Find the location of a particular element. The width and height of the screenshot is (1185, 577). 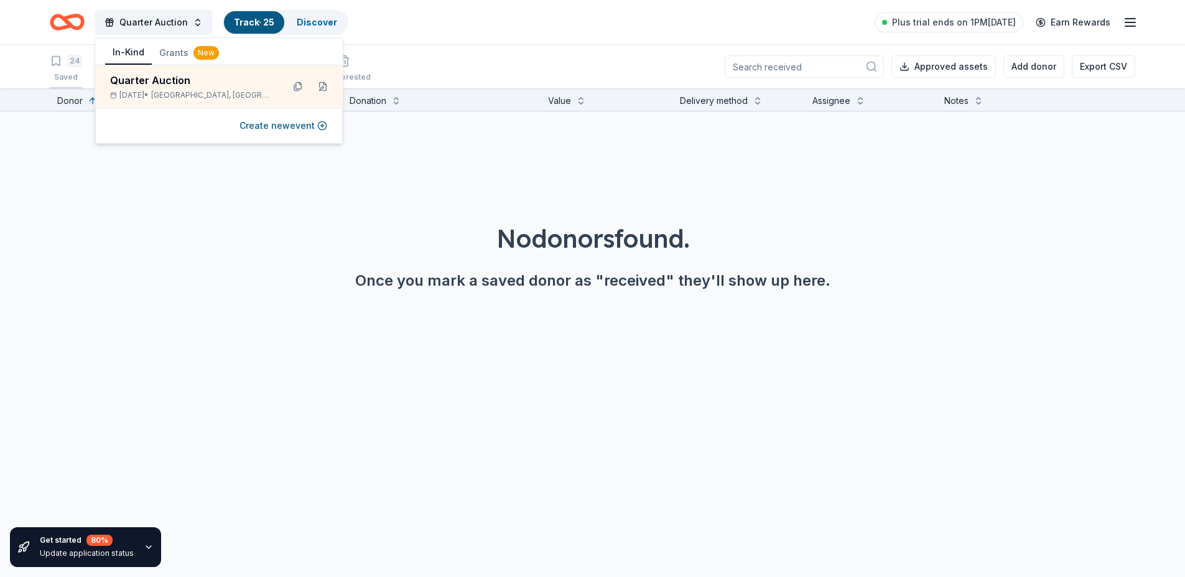

span: Quarter Auction is located at coordinates (154, 22).